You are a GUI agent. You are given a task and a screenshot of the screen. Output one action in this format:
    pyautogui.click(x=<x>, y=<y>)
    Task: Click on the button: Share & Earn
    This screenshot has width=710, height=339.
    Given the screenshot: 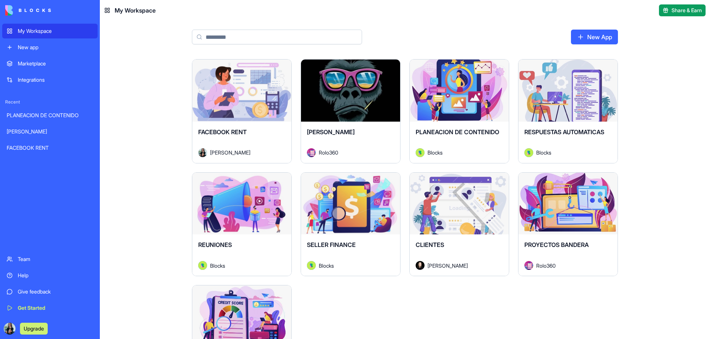 What is the action you would take?
    pyautogui.click(x=682, y=10)
    